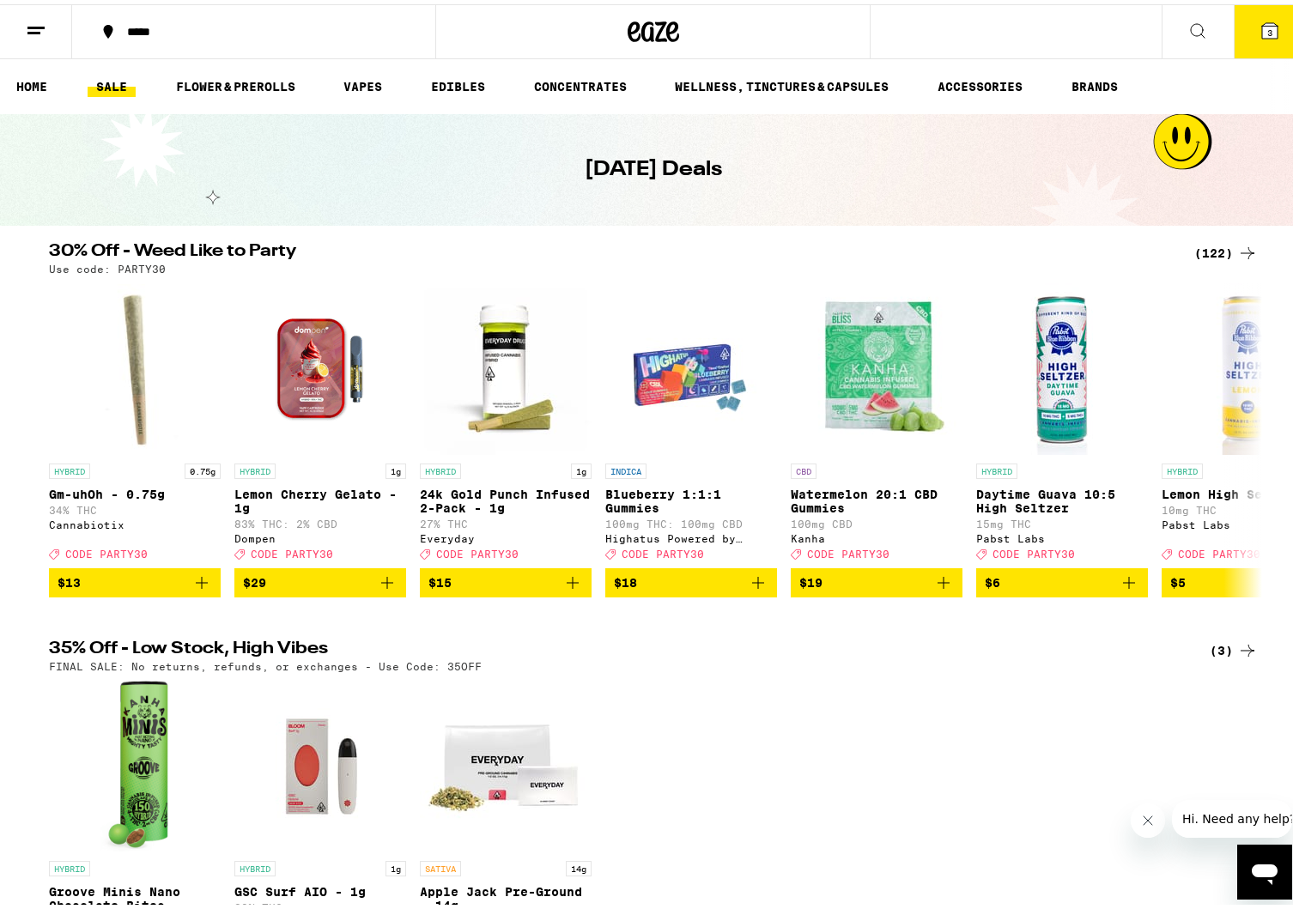 This screenshot has height=909, width=1293. I want to click on p: INDICA, so click(626, 467).